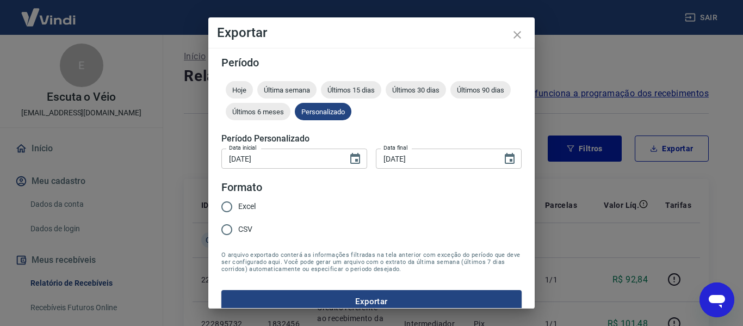  Describe the element at coordinates (517, 35) in the screenshot. I see `button: close` at that location.